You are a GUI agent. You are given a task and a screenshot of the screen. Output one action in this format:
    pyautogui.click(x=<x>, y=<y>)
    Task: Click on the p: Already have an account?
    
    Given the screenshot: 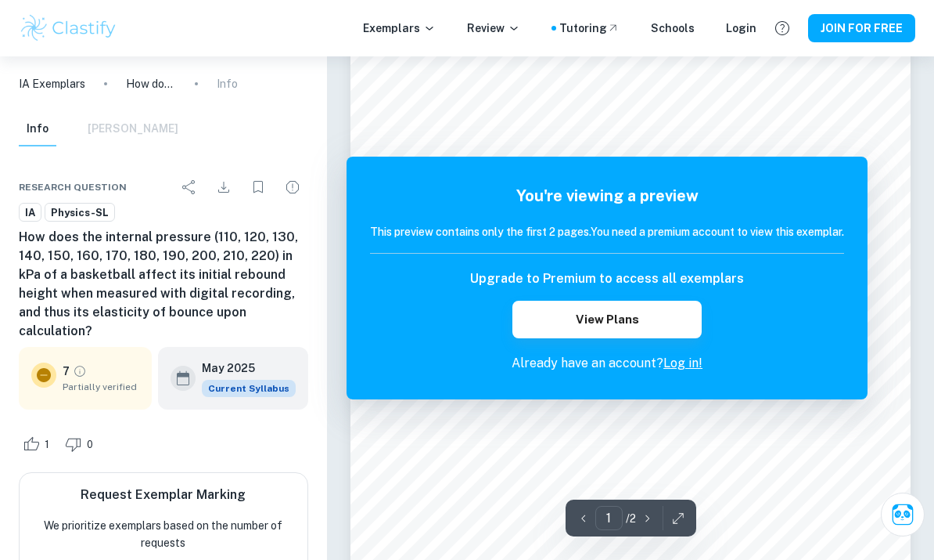 What is the action you would take?
    pyautogui.click(x=607, y=363)
    